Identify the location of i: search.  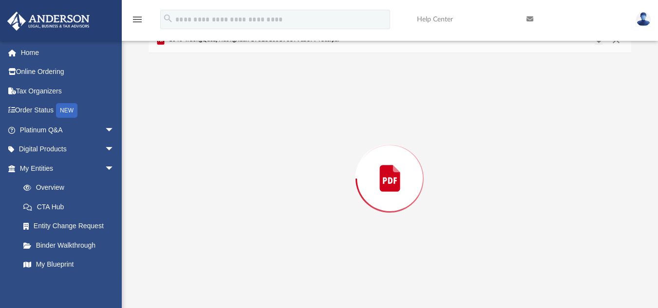
(168, 19).